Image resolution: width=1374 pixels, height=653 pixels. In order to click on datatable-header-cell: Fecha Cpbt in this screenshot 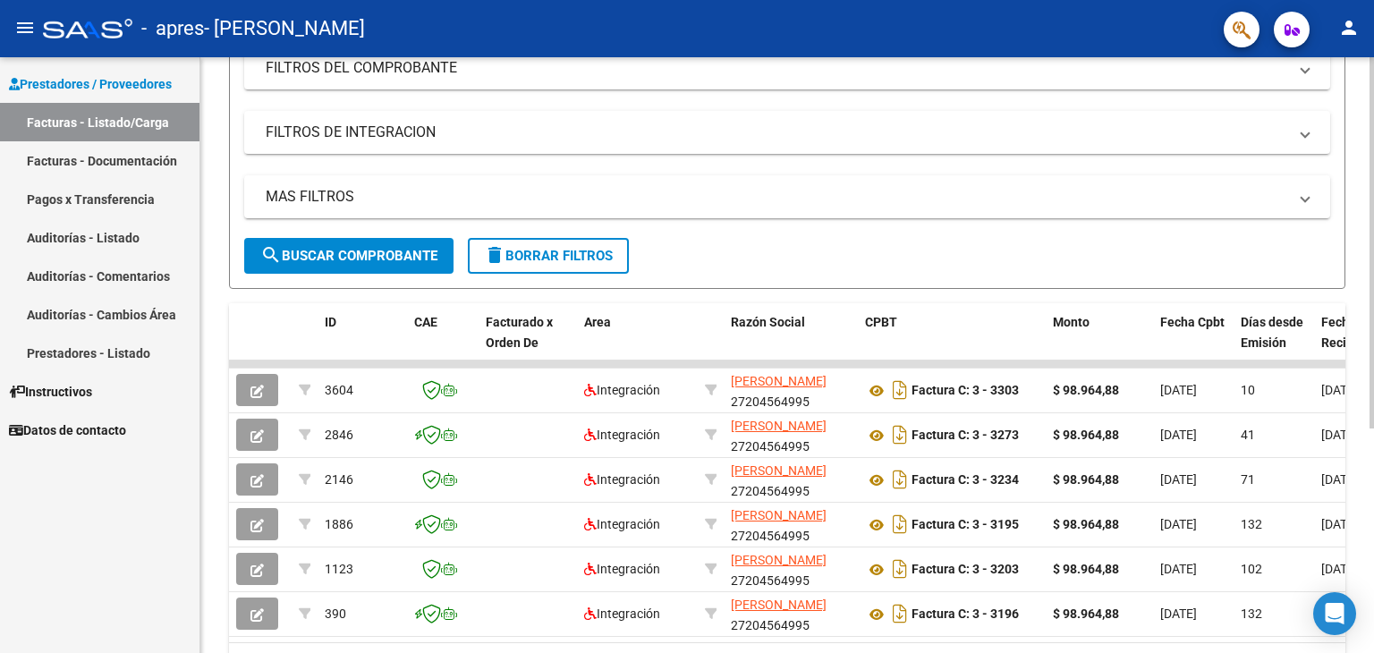, I will do `click(1194, 343)`.